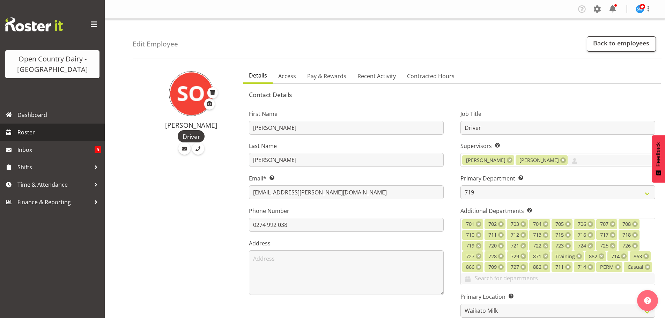  I want to click on input: Phone Number, so click(346, 225).